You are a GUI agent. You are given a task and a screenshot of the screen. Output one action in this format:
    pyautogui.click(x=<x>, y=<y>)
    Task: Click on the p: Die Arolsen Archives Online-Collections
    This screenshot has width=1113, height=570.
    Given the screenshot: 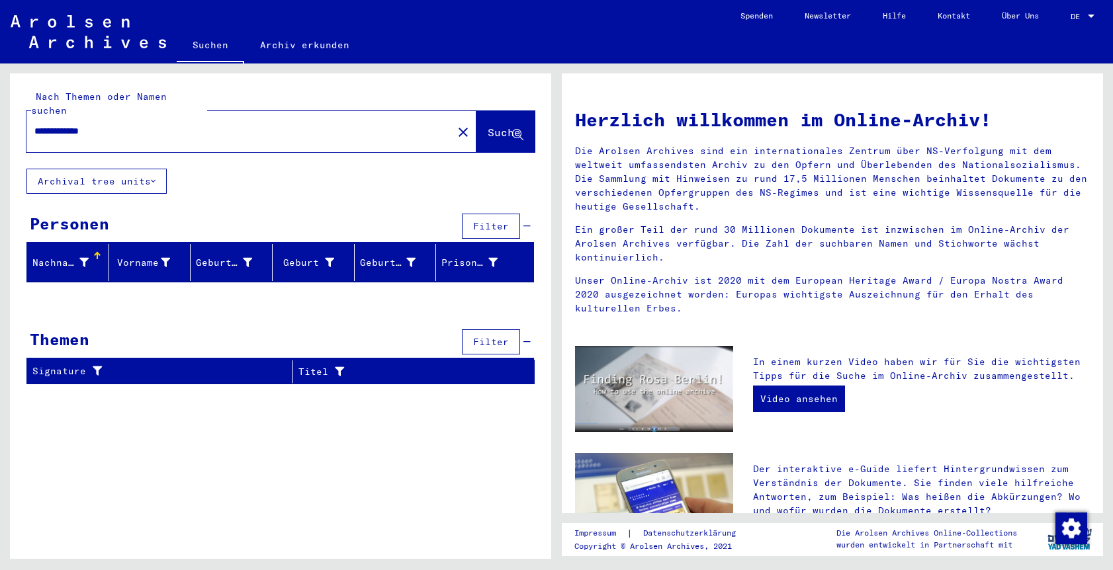 What is the action you would take?
    pyautogui.click(x=926, y=533)
    